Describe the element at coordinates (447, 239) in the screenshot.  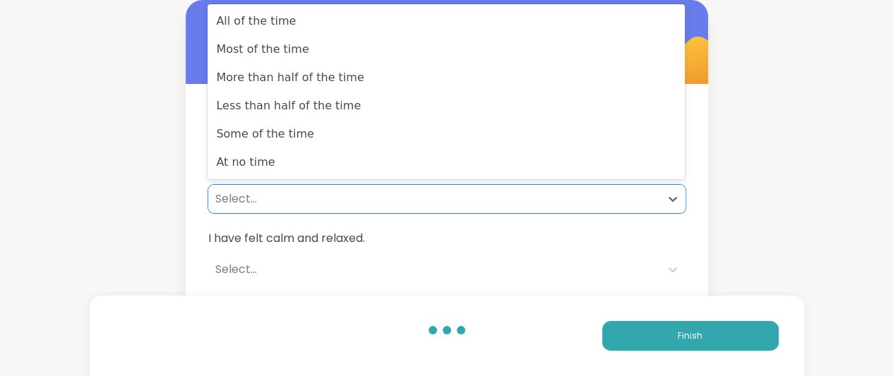
I see `span: I have felt calm and relaxed.` at that location.